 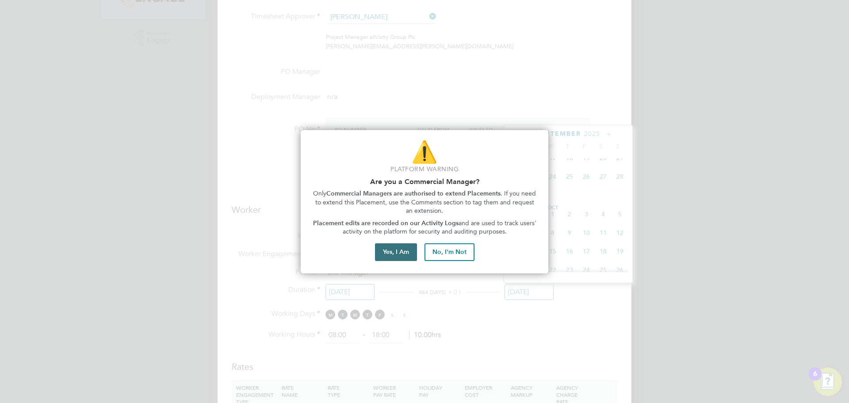 I want to click on span: . If you need to extend this Placement, use the Comments section to tag them and request an exten..., so click(x=427, y=202).